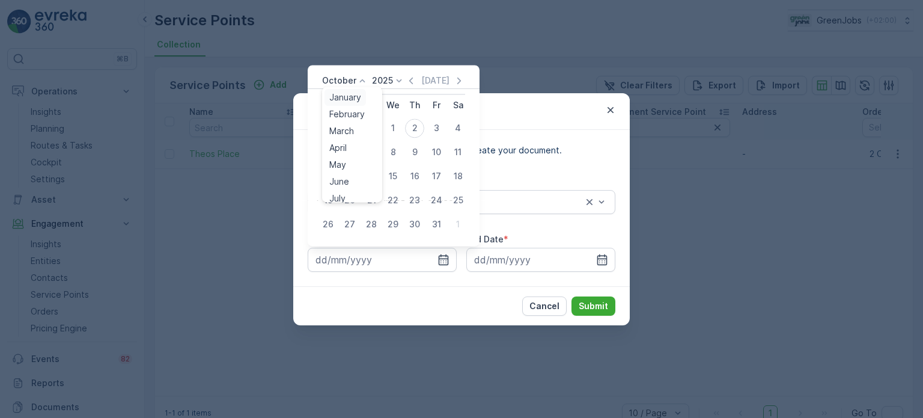  Describe the element at coordinates (328, 224) in the screenshot. I see `div: 26` at that location.